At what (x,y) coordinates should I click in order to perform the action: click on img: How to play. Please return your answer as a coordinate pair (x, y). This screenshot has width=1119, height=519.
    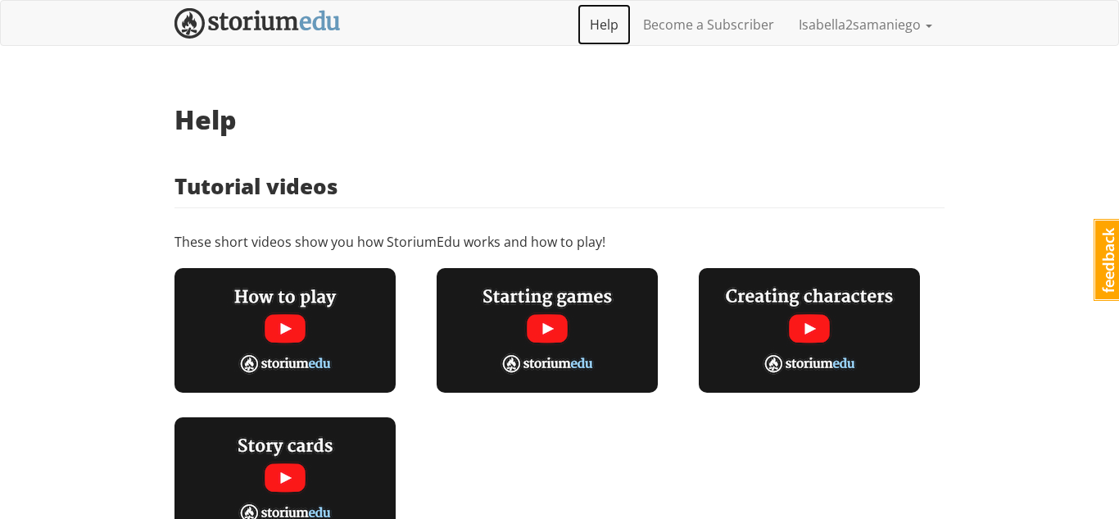
    Looking at the image, I should click on (285, 330).